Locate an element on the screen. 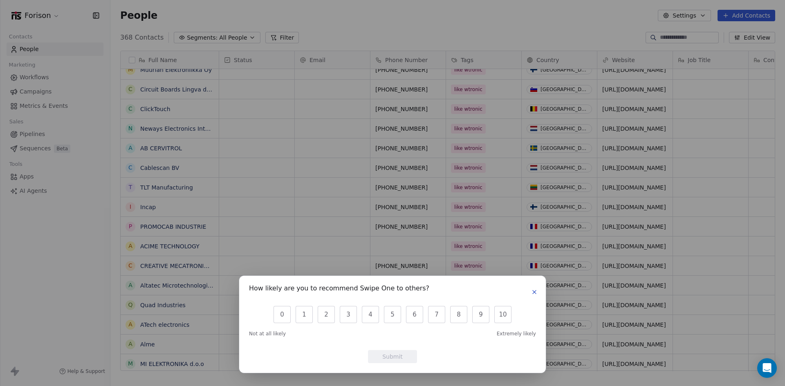  button: 9 is located at coordinates (481, 315).